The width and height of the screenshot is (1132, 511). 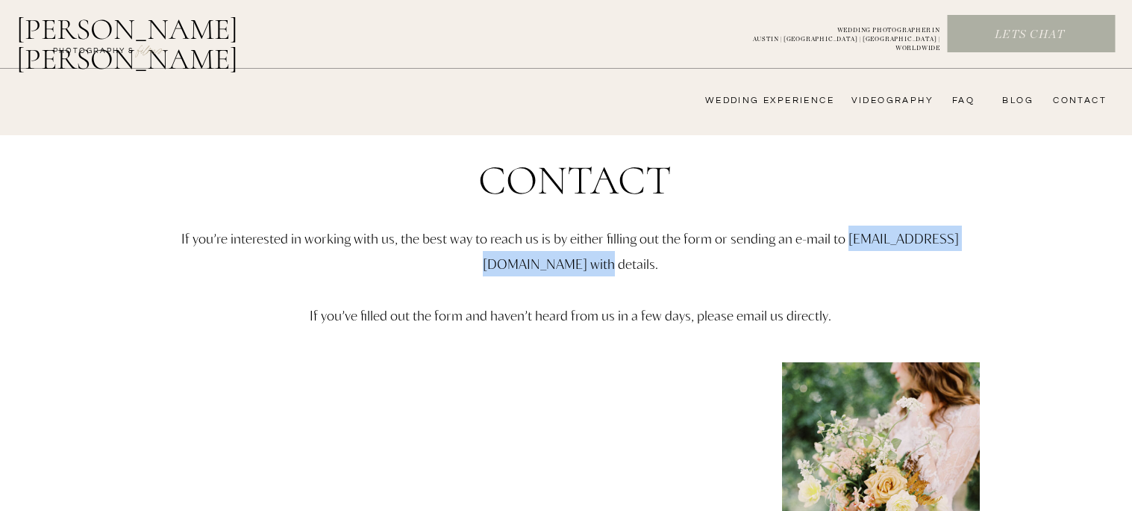 What do you see at coordinates (960, 101) in the screenshot?
I see `a: FAQ` at bounding box center [960, 101].